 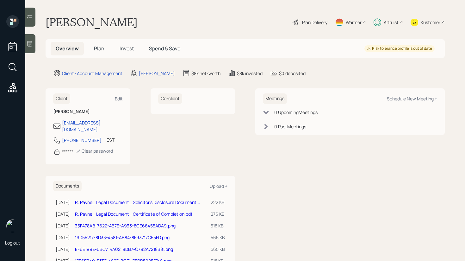 I want to click on div: EST, so click(x=110, y=139).